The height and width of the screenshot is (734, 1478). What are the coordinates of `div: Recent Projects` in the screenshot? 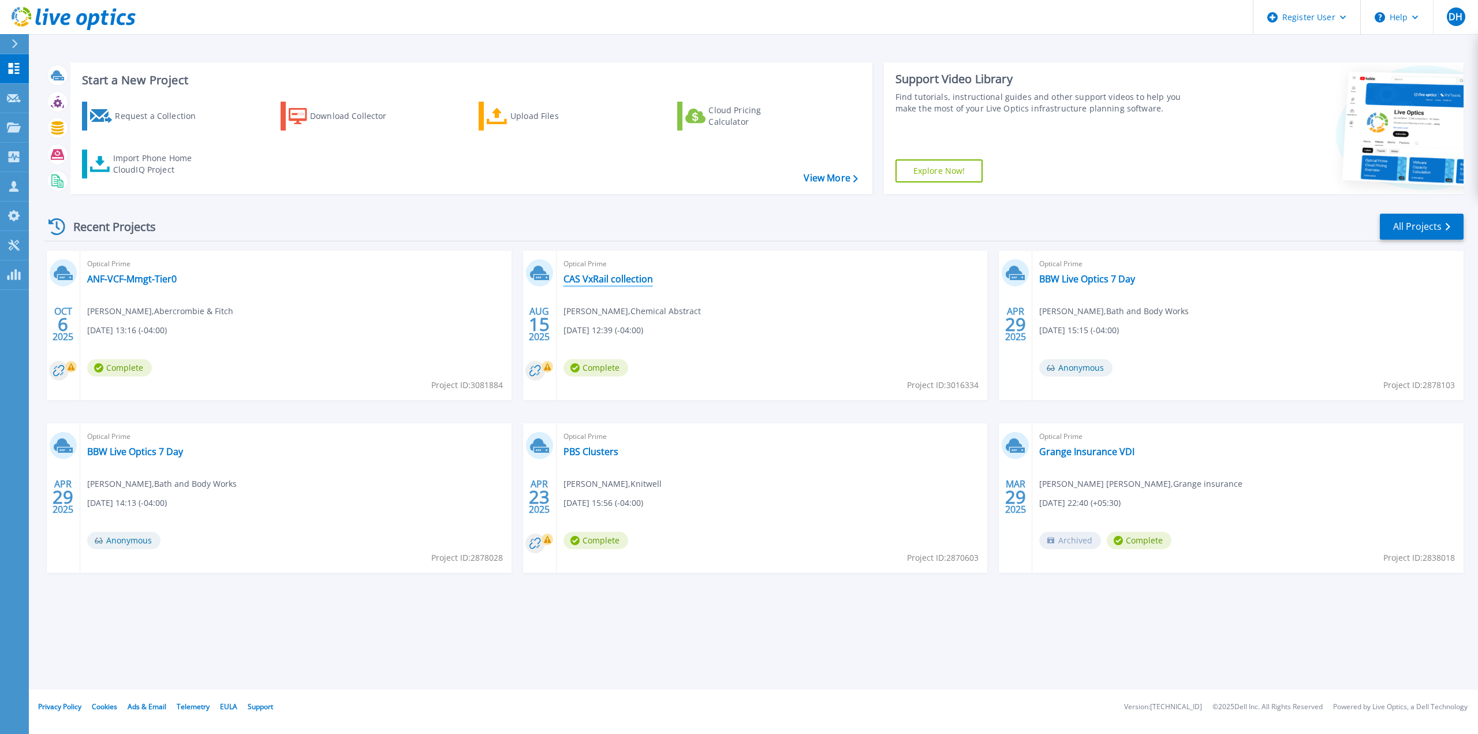 It's located at (108, 226).